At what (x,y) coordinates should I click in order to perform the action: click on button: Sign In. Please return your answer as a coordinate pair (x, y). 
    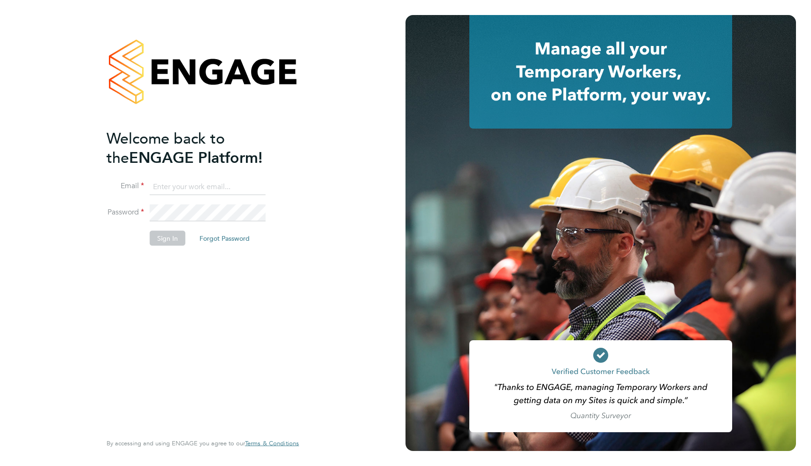
    Looking at the image, I should click on (168, 238).